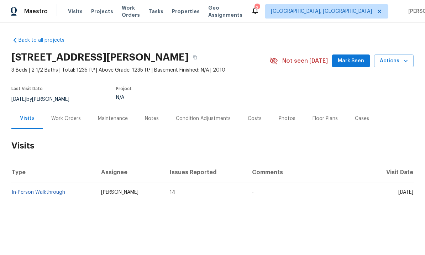 The width and height of the screenshot is (425, 255). What do you see at coordinates (124, 89) in the screenshot?
I see `span: Project` at bounding box center [124, 89].